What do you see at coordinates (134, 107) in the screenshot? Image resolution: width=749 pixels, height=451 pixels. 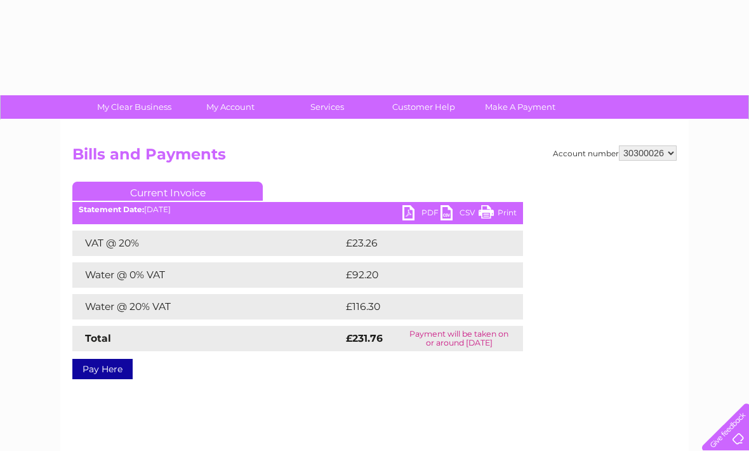 I see `a: My Clear Business` at bounding box center [134, 107].